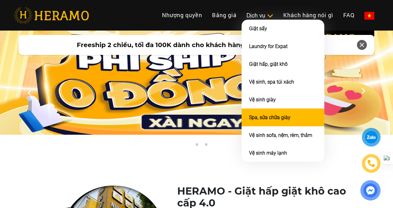  Describe the element at coordinates (260, 15) in the screenshot. I see `div: Dịch vụ` at that location.